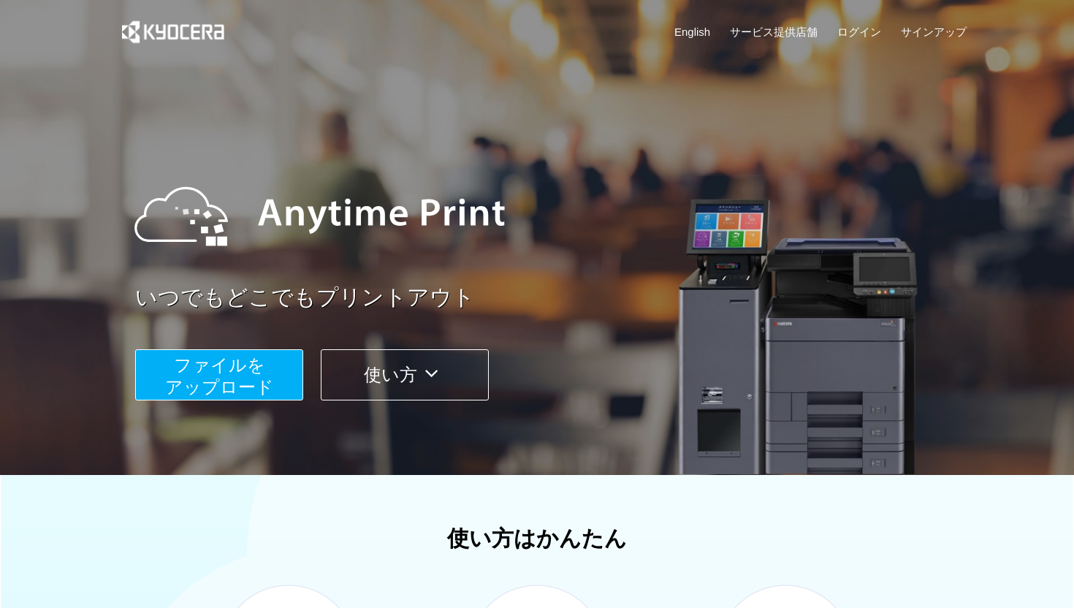 Image resolution: width=1074 pixels, height=608 pixels. I want to click on a: English, so click(692, 31).